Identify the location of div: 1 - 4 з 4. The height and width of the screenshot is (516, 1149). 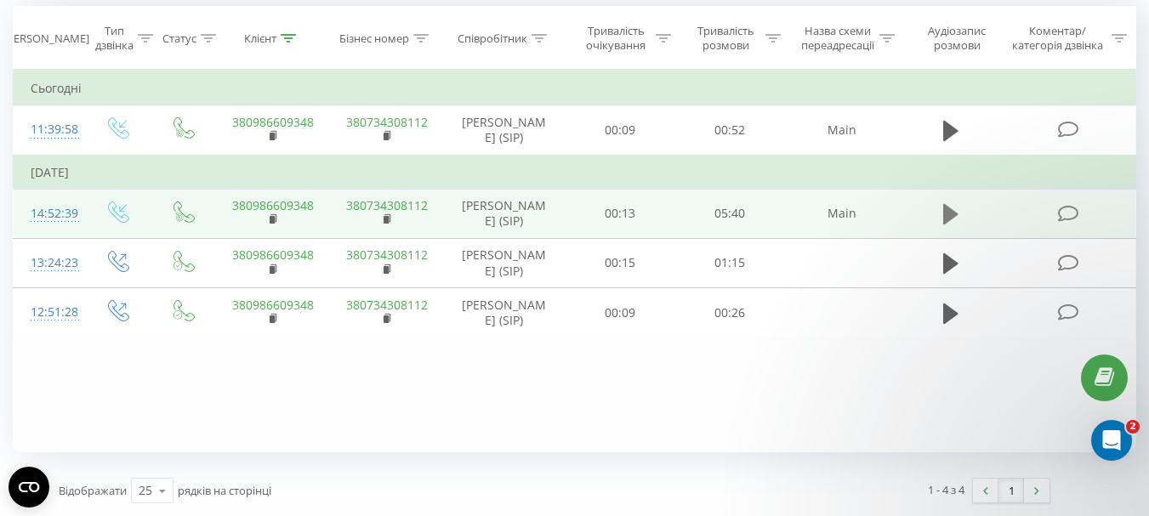
(946, 490).